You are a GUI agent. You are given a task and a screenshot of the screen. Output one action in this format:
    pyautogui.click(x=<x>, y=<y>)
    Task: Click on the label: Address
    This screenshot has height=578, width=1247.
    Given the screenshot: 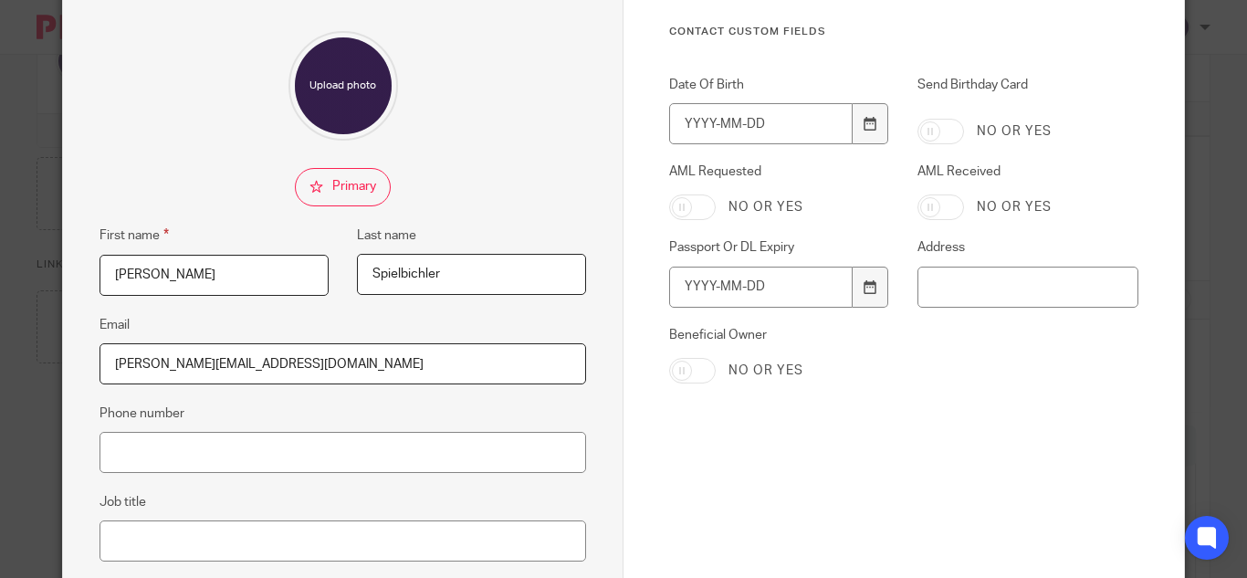 What is the action you would take?
    pyautogui.click(x=1027, y=247)
    